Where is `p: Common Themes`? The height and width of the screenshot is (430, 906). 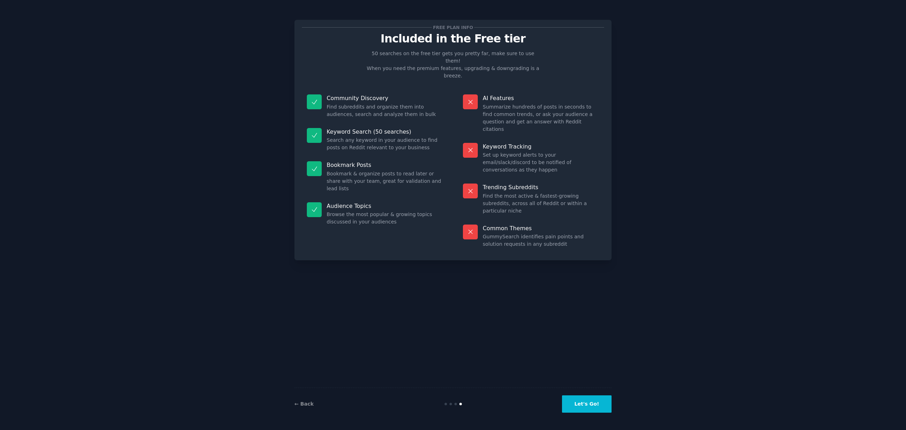 p: Common Themes is located at coordinates (541, 228).